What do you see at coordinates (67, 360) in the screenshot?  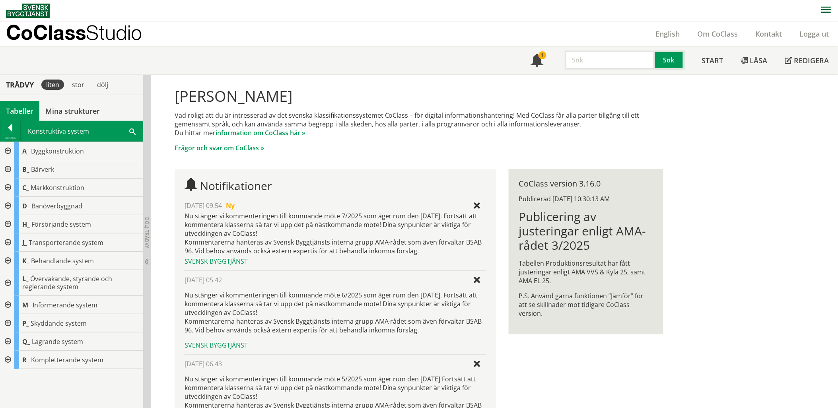 I see `span: Kompletterande system` at bounding box center [67, 360].